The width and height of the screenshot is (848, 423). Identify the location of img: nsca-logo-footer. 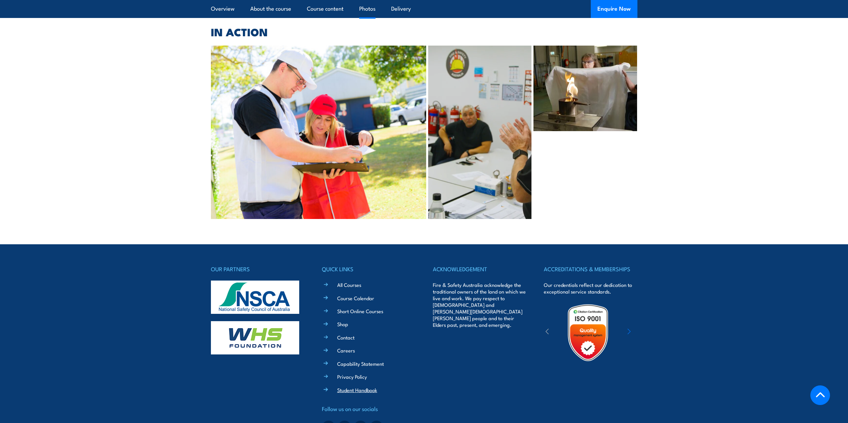
(255, 297).